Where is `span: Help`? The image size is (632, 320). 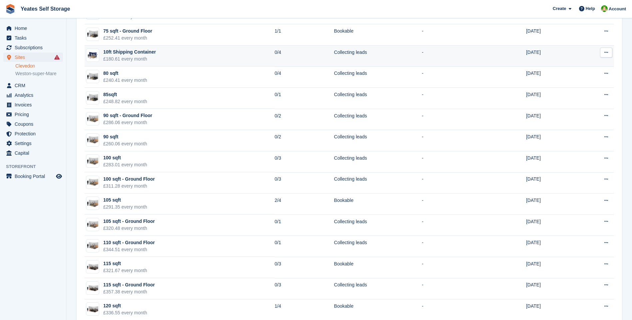
span: Help is located at coordinates (590, 9).